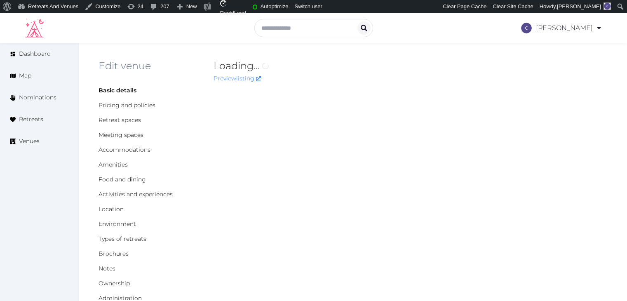 The height and width of the screenshot is (301, 627). What do you see at coordinates (127, 105) in the screenshot?
I see `a: Pricing and policies` at bounding box center [127, 105].